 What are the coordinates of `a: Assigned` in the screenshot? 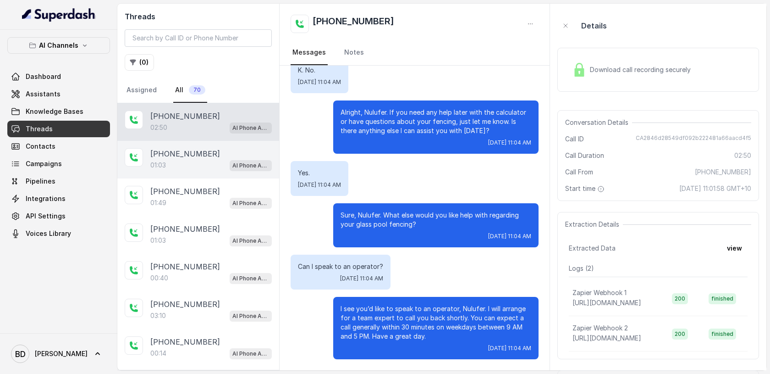 It's located at (142, 90).